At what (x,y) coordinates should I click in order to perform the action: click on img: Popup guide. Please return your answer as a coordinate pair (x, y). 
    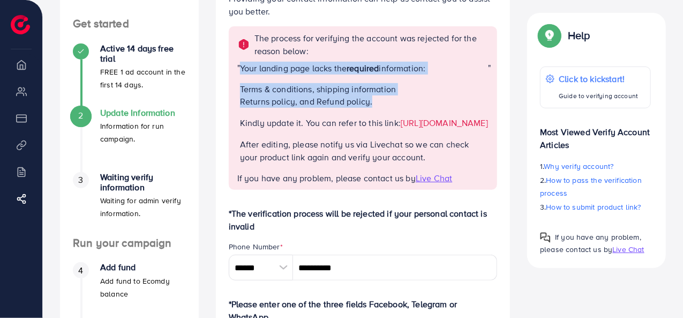
    Looking at the image, I should click on (550, 35).